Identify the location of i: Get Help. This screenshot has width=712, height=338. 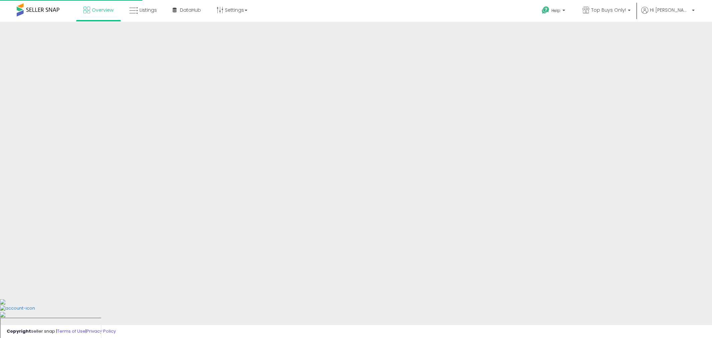
(545, 10).